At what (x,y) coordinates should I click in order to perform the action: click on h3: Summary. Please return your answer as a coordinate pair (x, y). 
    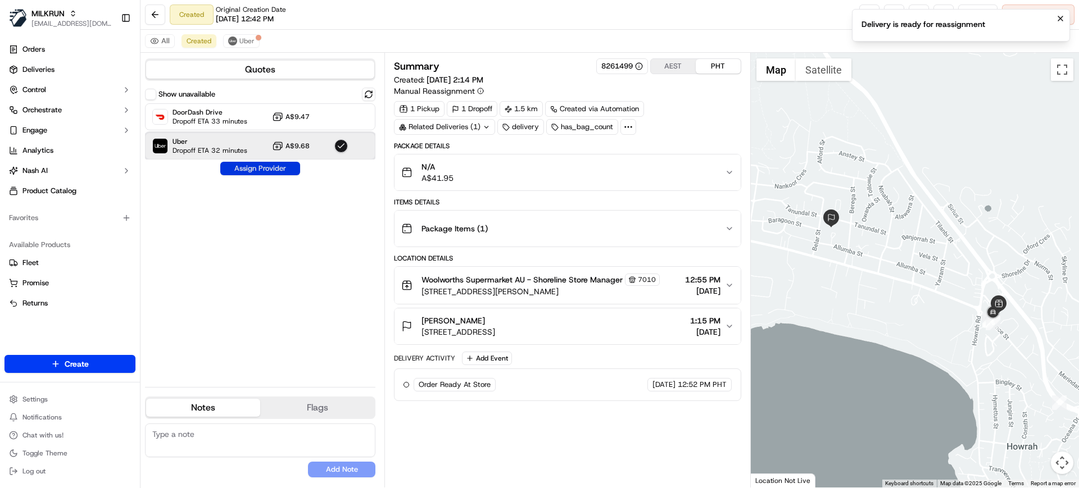
    Looking at the image, I should click on (416, 66).